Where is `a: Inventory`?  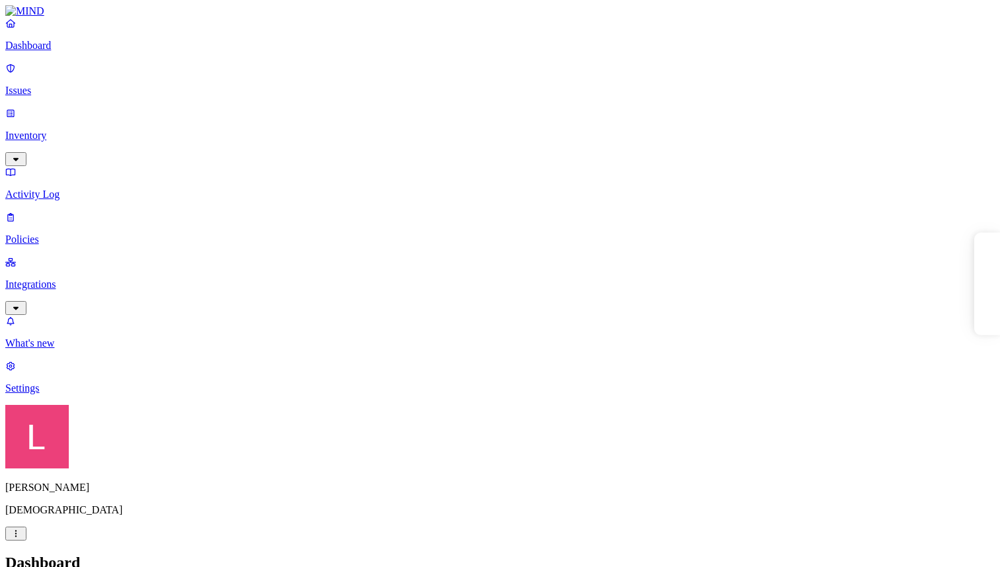 a: Inventory is located at coordinates (500, 136).